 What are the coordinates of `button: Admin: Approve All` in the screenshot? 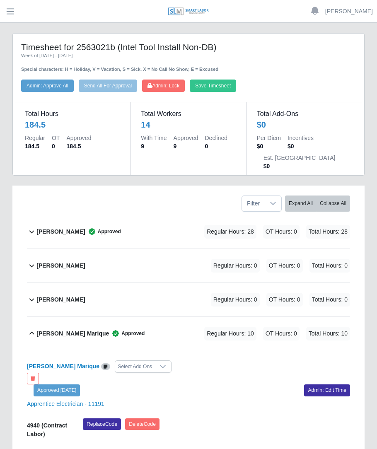 It's located at (47, 86).